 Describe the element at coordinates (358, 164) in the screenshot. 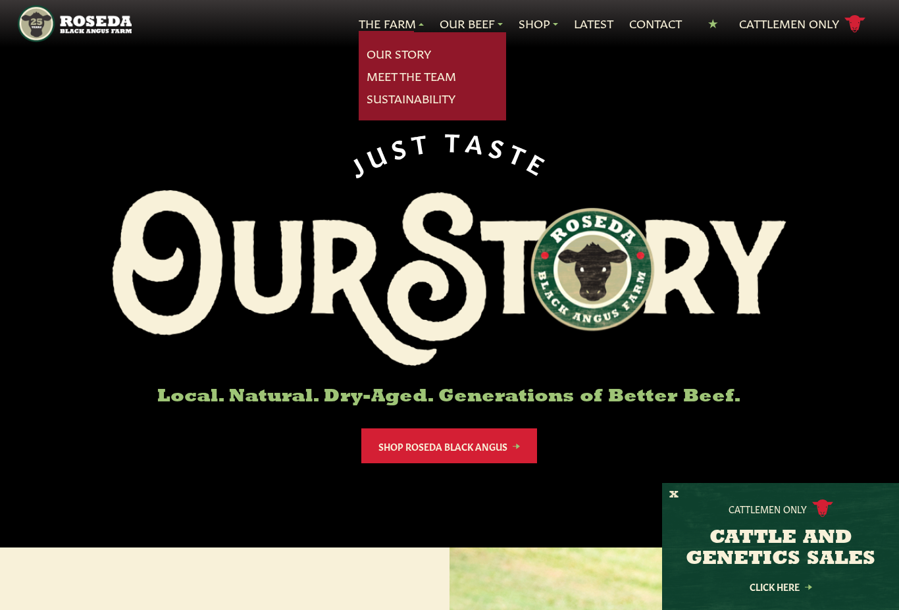

I see `span: J` at that location.